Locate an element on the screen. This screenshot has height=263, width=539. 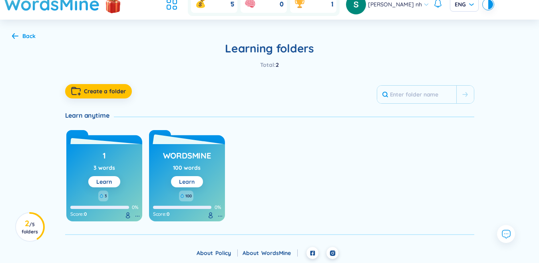
div: 100 words is located at coordinates (187, 167).